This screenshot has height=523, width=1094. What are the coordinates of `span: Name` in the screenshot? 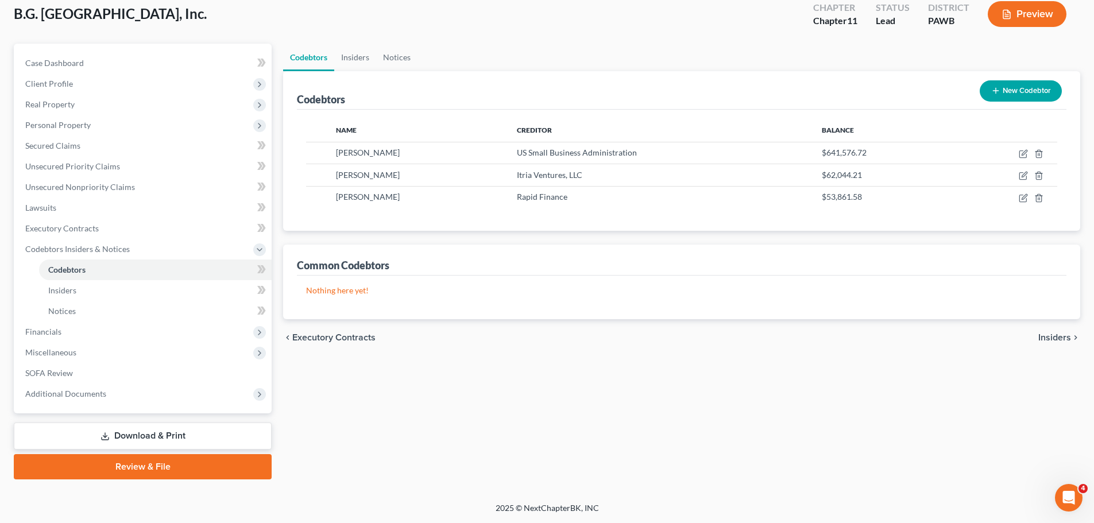 It's located at (346, 130).